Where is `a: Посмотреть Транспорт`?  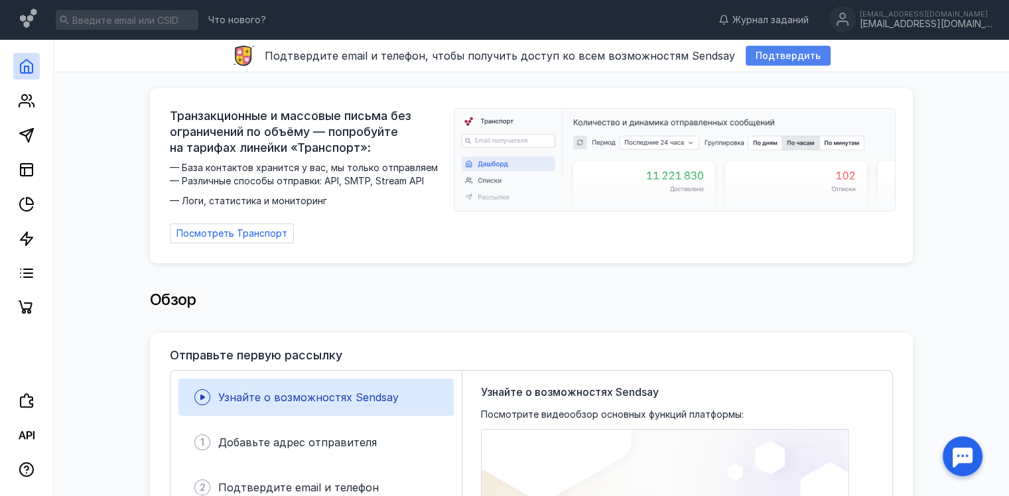
a: Посмотреть Транспорт is located at coordinates (231, 233).